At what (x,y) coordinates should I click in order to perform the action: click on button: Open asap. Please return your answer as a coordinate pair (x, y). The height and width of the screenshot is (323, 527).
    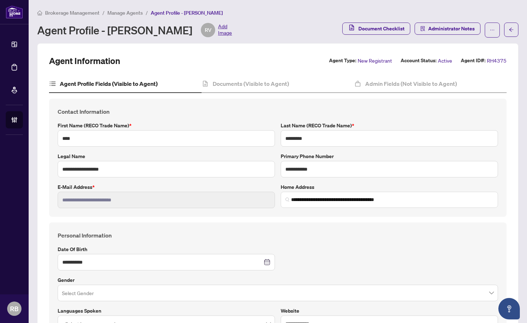
    Looking at the image, I should click on (509, 309).